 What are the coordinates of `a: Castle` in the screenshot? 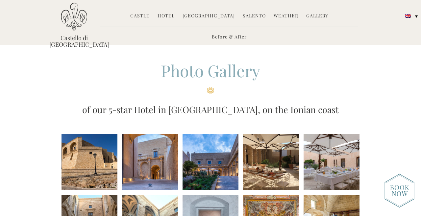 It's located at (140, 16).